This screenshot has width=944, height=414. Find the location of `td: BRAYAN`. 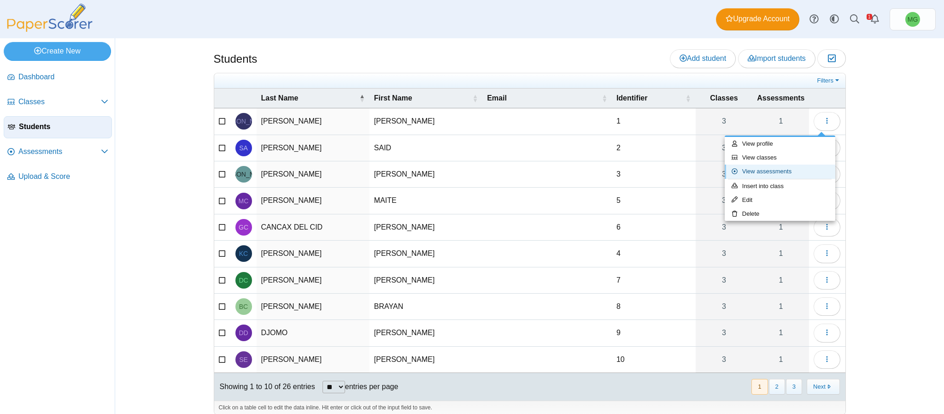

td: BRAYAN is located at coordinates (426, 306).